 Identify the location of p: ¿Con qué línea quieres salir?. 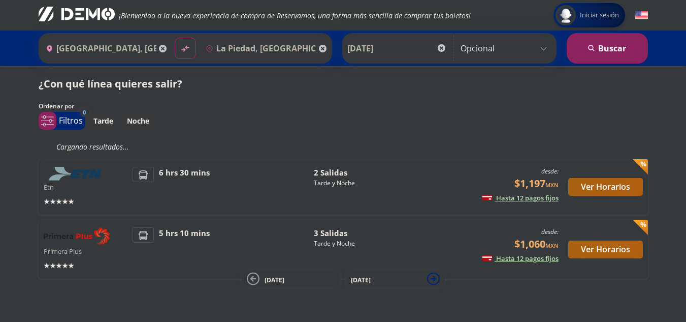
(110, 84).